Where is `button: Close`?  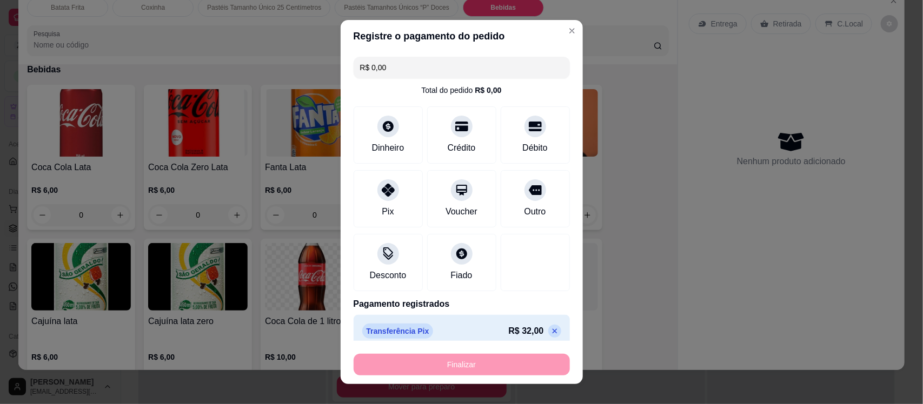 button: Close is located at coordinates (572, 31).